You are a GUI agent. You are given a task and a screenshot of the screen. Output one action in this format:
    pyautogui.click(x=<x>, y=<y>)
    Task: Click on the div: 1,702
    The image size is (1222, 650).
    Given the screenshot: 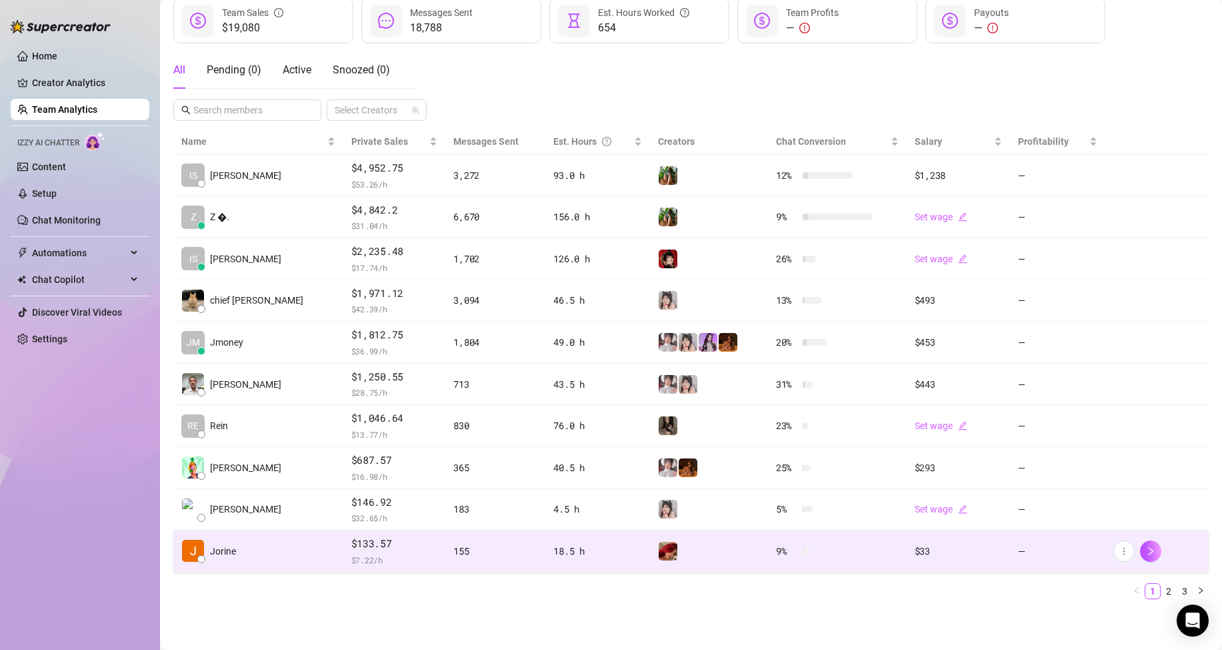 What is the action you would take?
    pyautogui.click(x=496, y=259)
    